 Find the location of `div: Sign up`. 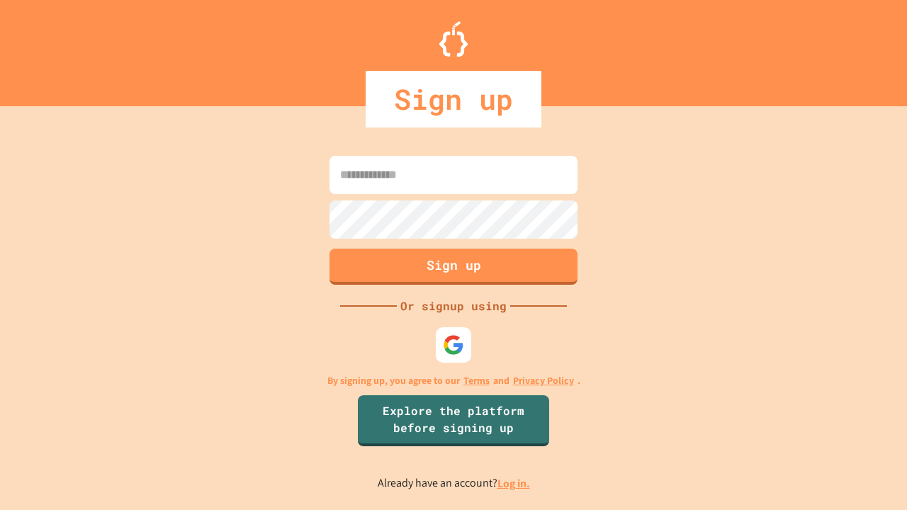

div: Sign up is located at coordinates (453, 99).